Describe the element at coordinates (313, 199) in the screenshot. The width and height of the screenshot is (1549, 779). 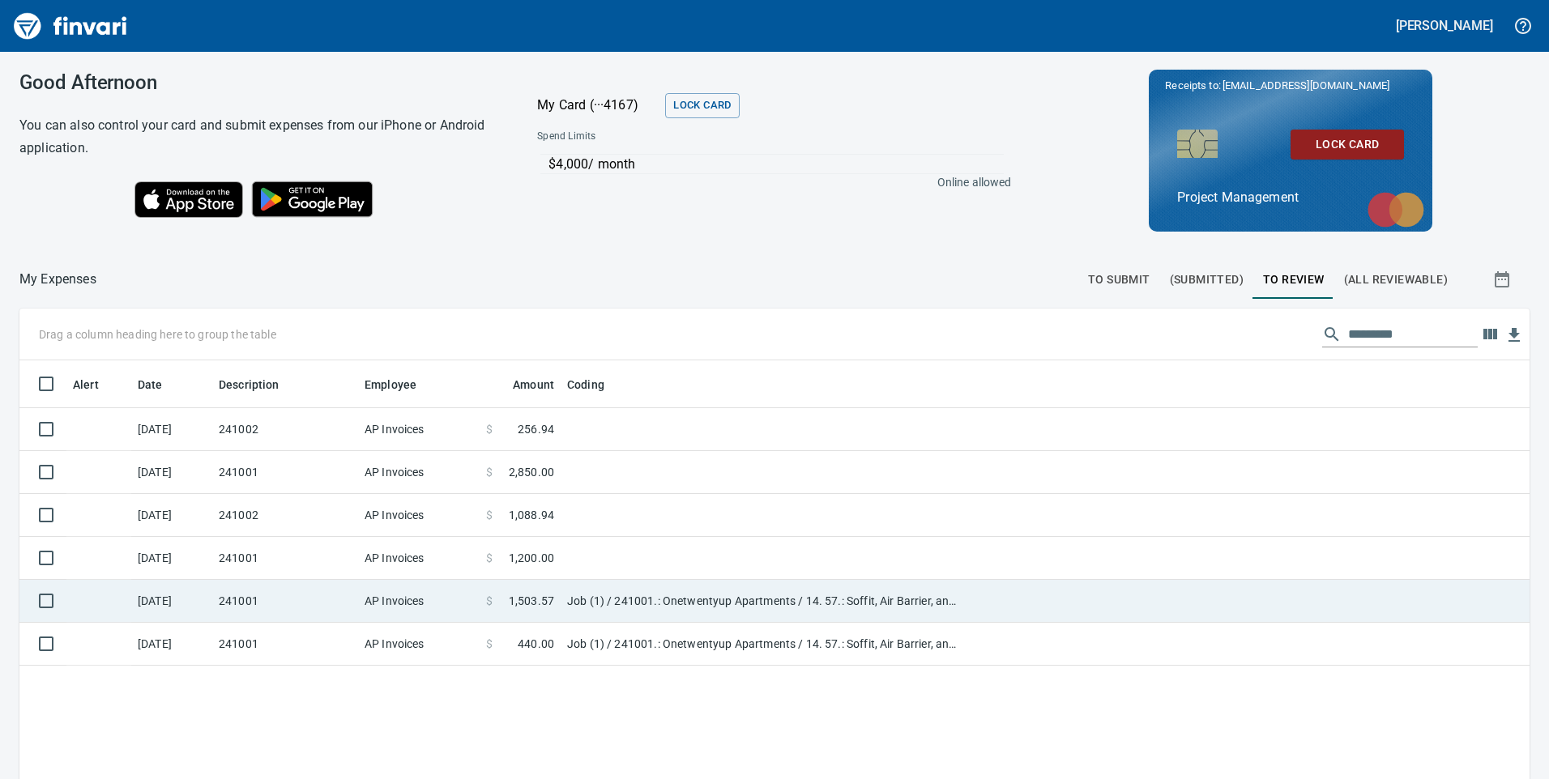
I see `img: Get it on Google Play` at that location.